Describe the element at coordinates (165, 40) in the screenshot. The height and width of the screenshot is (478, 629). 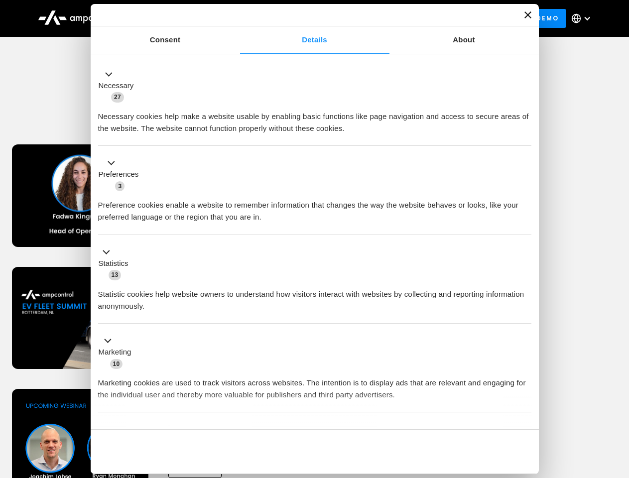
I see `a: Consent` at that location.